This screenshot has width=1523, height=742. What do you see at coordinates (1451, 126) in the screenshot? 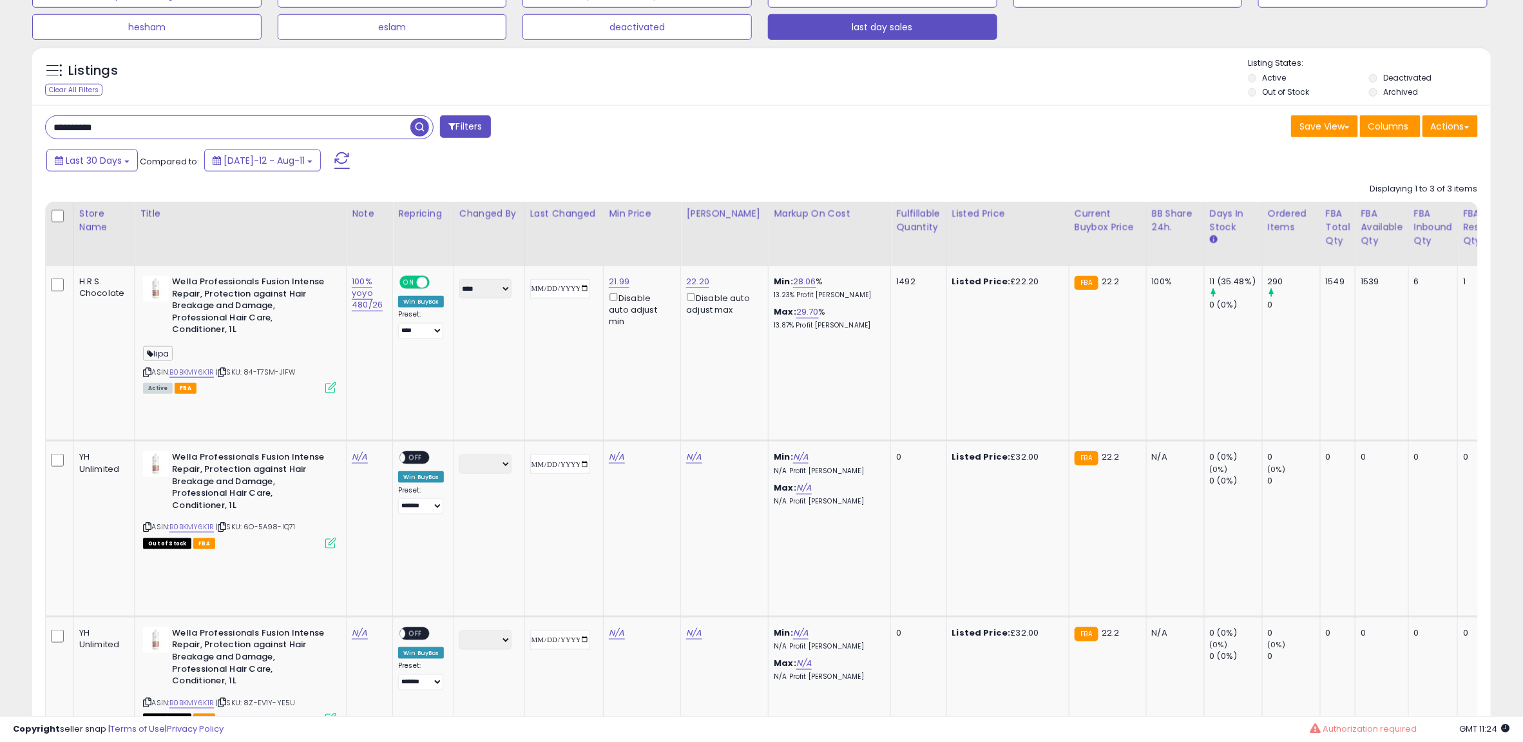
I see `button: Actions` at bounding box center [1451, 126].